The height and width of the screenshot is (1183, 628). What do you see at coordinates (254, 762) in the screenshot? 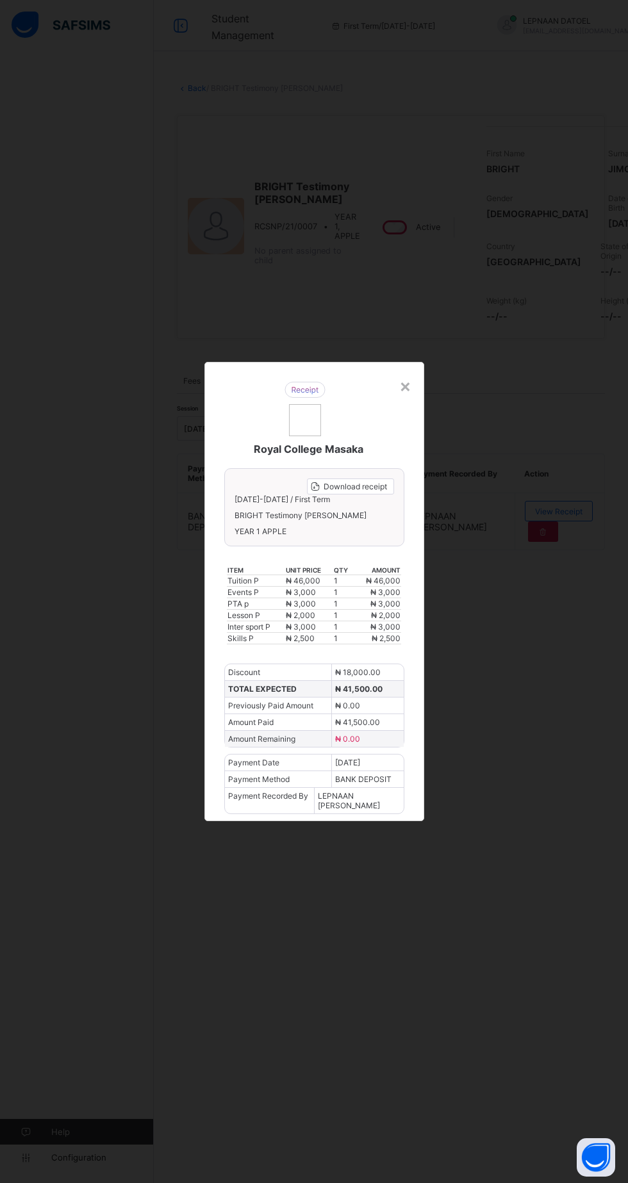
I see `span: Payment Date` at bounding box center [254, 762].